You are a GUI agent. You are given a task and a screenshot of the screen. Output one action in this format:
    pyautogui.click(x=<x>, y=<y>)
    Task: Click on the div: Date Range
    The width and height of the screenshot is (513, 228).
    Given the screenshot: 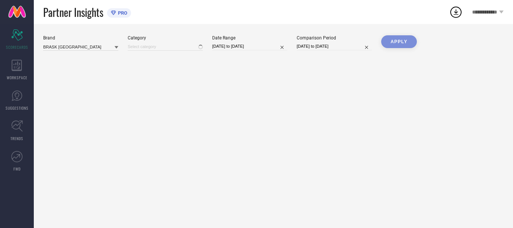 What is the action you would take?
    pyautogui.click(x=250, y=38)
    